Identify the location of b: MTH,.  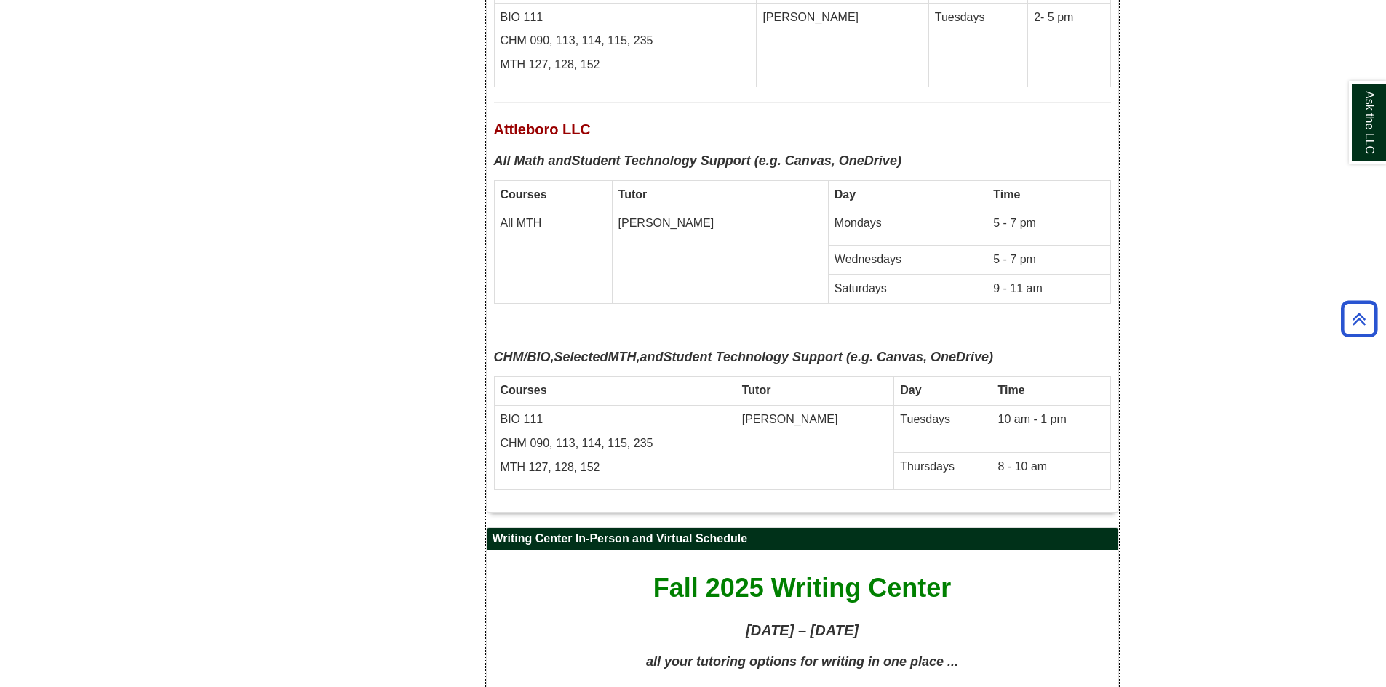
(624, 357).